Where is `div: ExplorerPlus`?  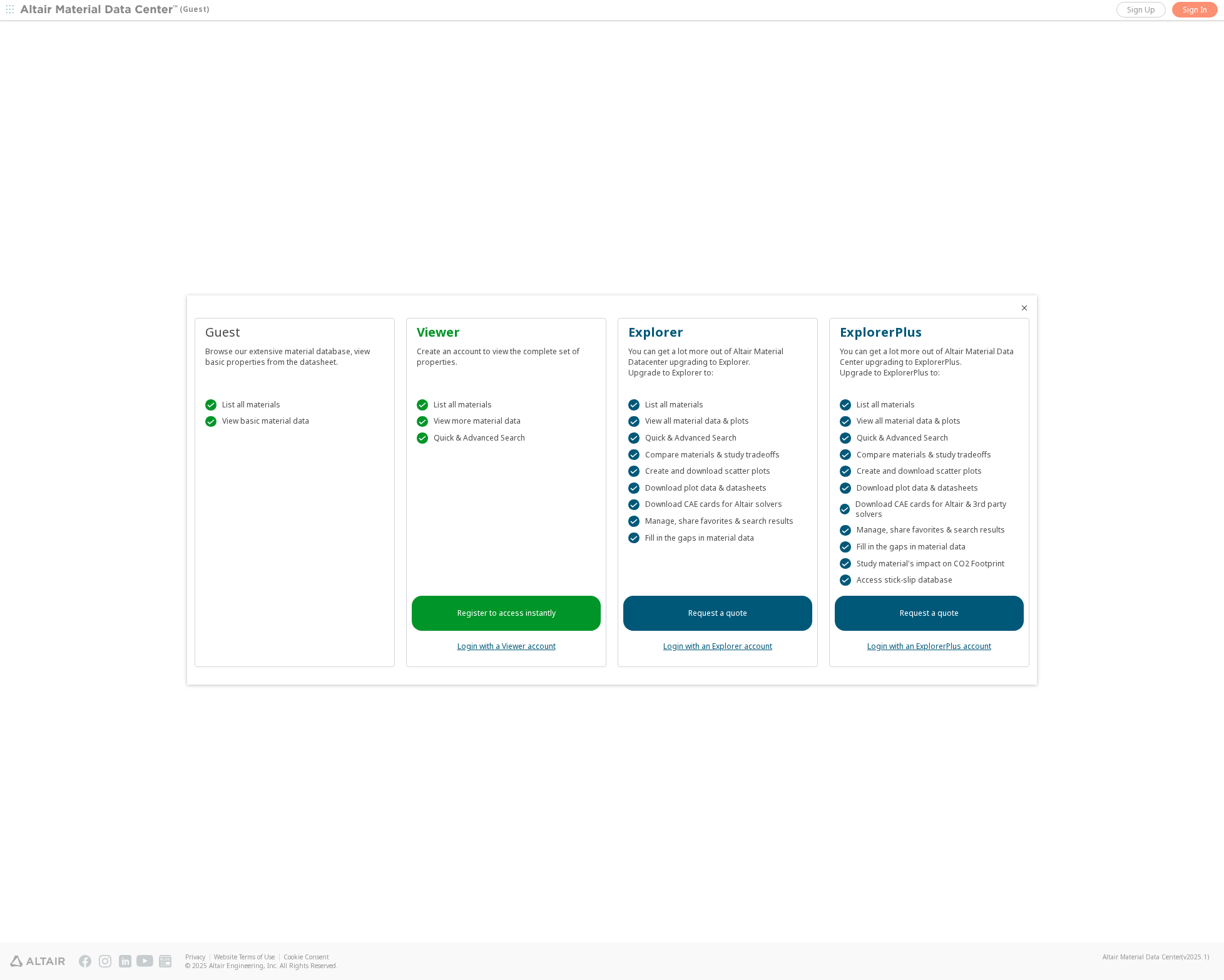 div: ExplorerPlus is located at coordinates (930, 332).